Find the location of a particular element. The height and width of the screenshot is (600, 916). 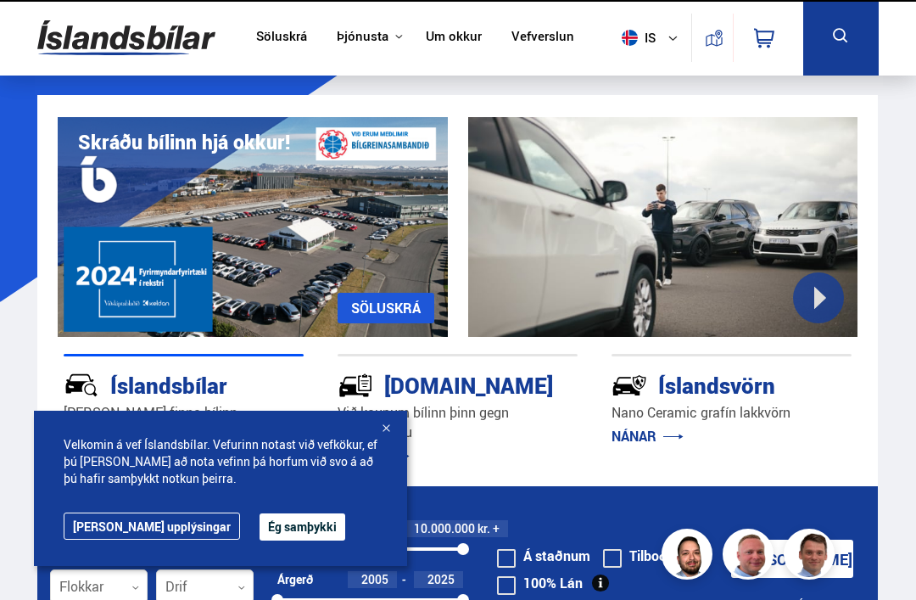

button: Ég samþykki is located at coordinates (302, 527).